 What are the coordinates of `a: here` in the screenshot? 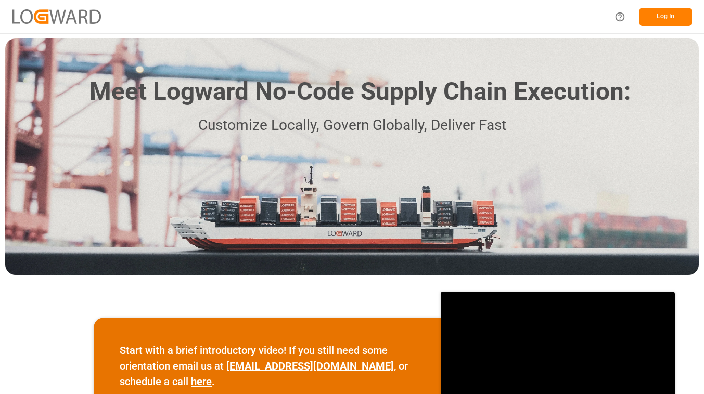 It's located at (201, 382).